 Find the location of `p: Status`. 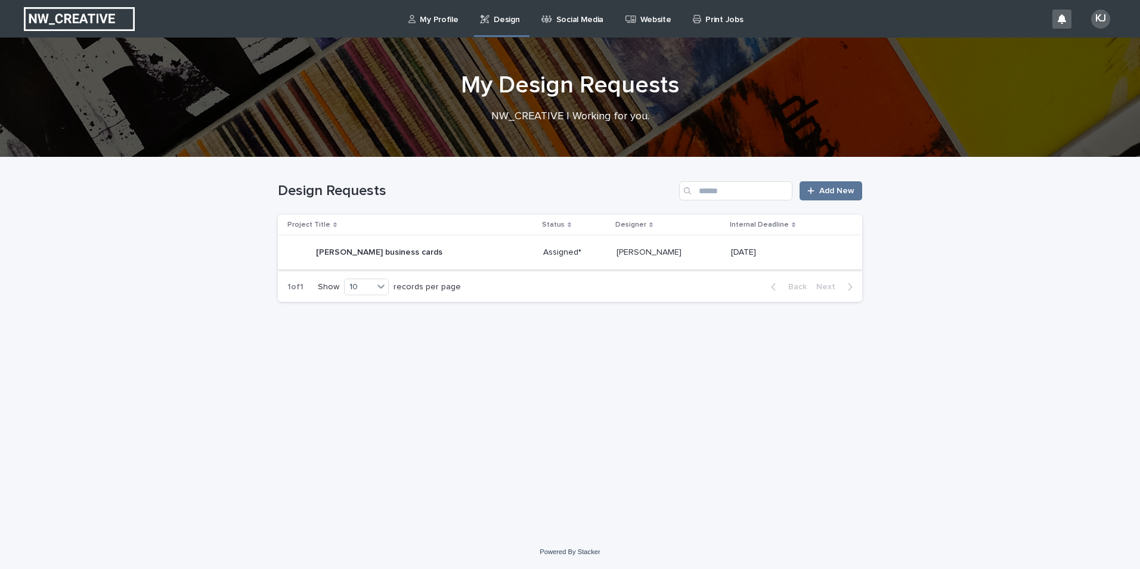

p: Status is located at coordinates (553, 225).